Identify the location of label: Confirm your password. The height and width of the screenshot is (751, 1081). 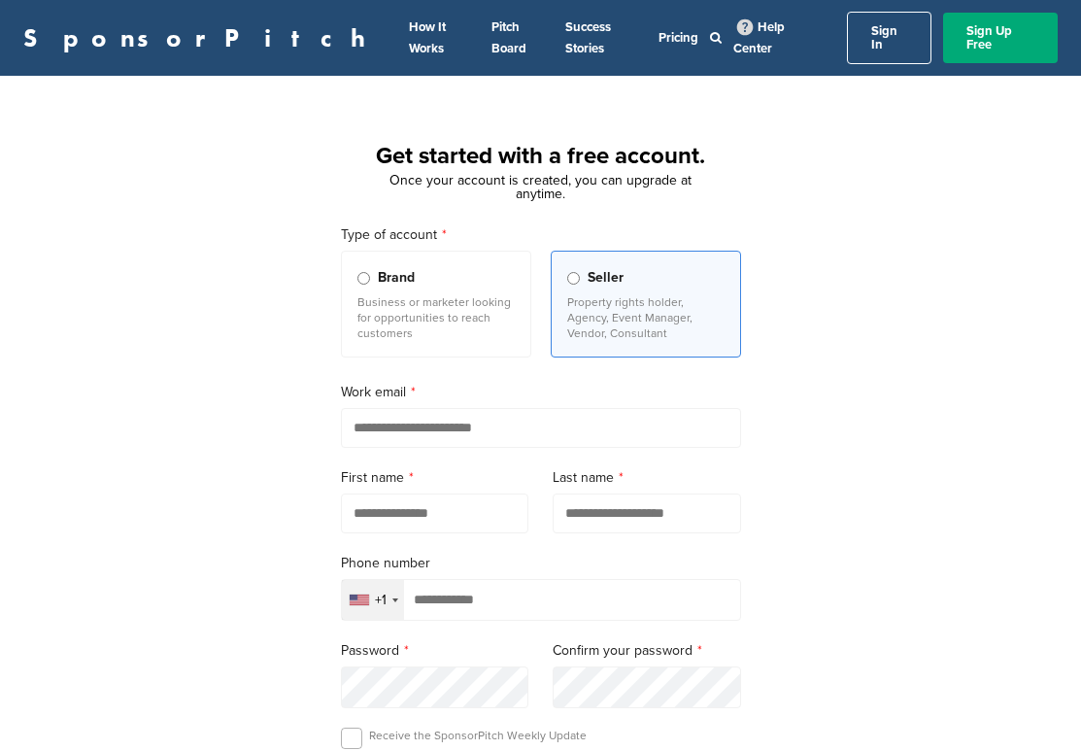
(647, 651).